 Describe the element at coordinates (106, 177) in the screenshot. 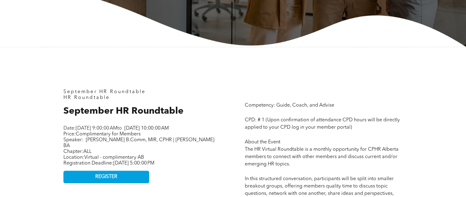

I see `a: REGISTER` at that location.